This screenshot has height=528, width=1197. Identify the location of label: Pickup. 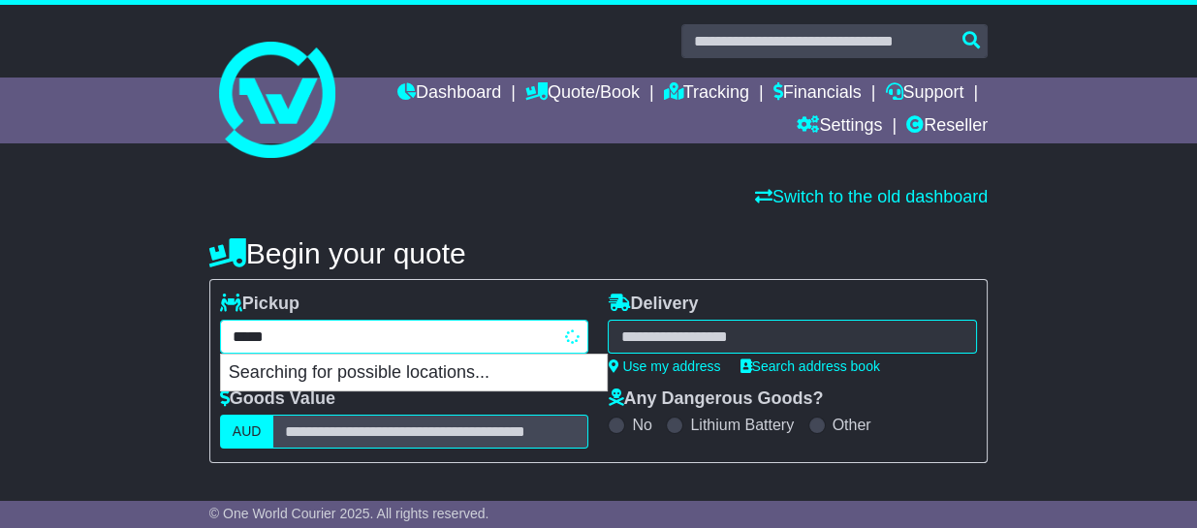
(260, 304).